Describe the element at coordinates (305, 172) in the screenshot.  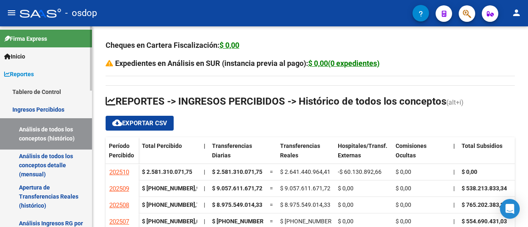
I see `span: $ 2.641.440.964,41` at that location.